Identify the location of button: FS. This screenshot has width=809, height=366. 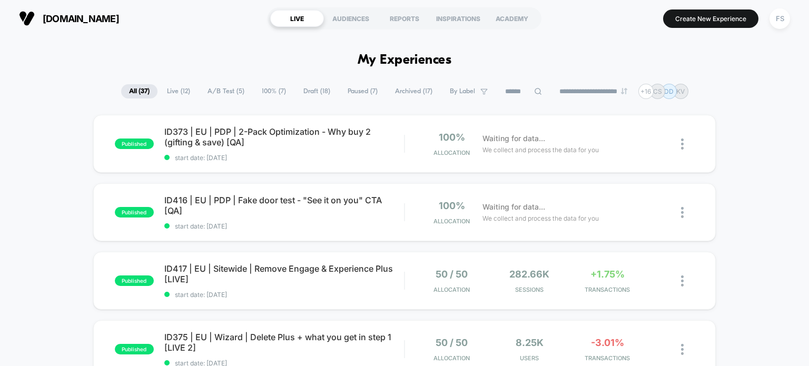
(780, 18).